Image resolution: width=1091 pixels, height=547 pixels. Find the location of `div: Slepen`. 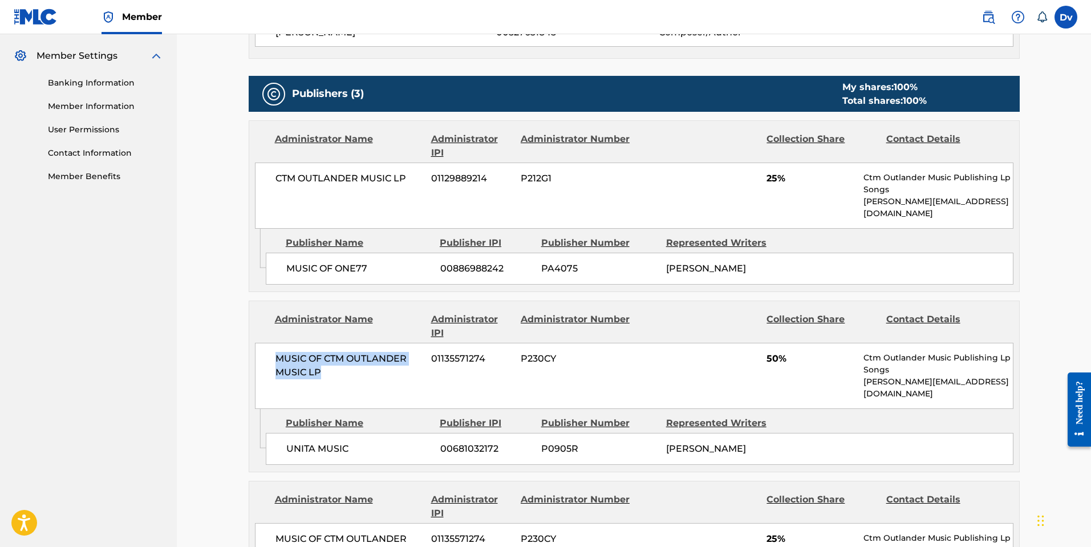

div: Slepen is located at coordinates (1041, 521).